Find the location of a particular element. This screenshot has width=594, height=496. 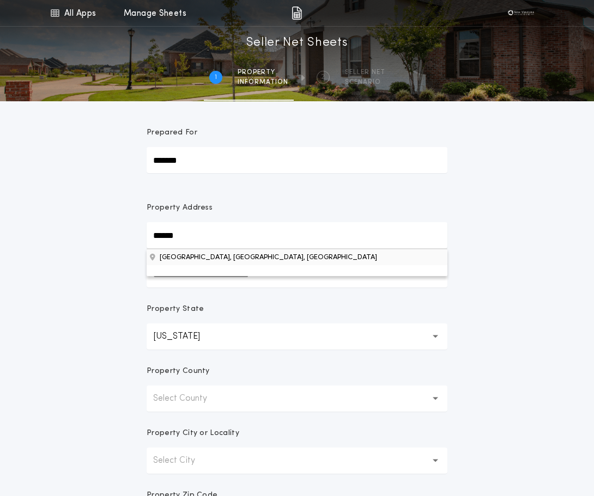

img: img is located at coordinates (296, 13).